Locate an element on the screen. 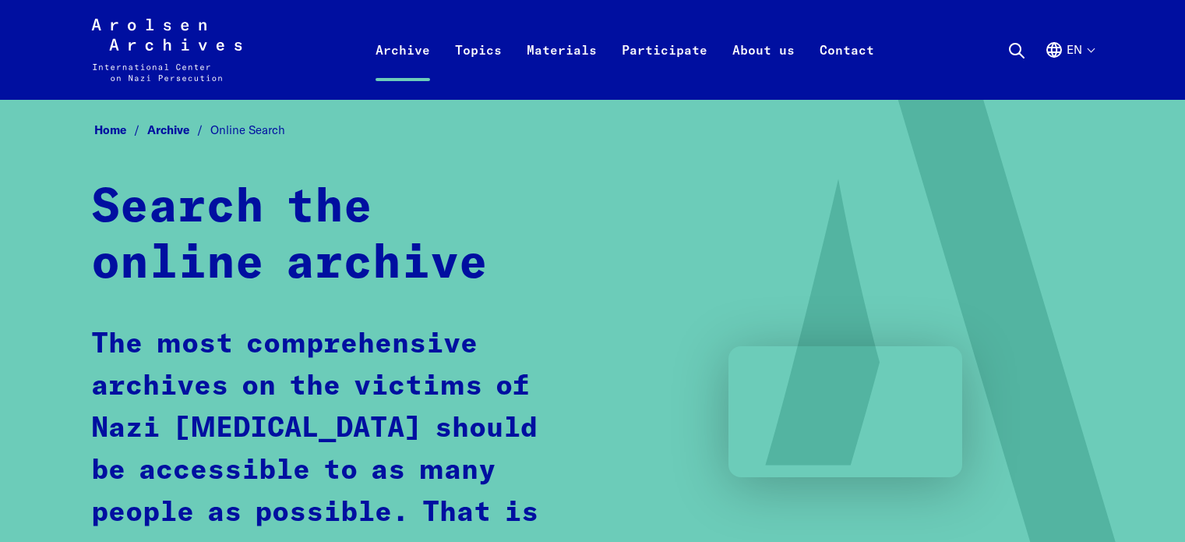 The image size is (1185, 542). a: Participate is located at coordinates (665, 69).